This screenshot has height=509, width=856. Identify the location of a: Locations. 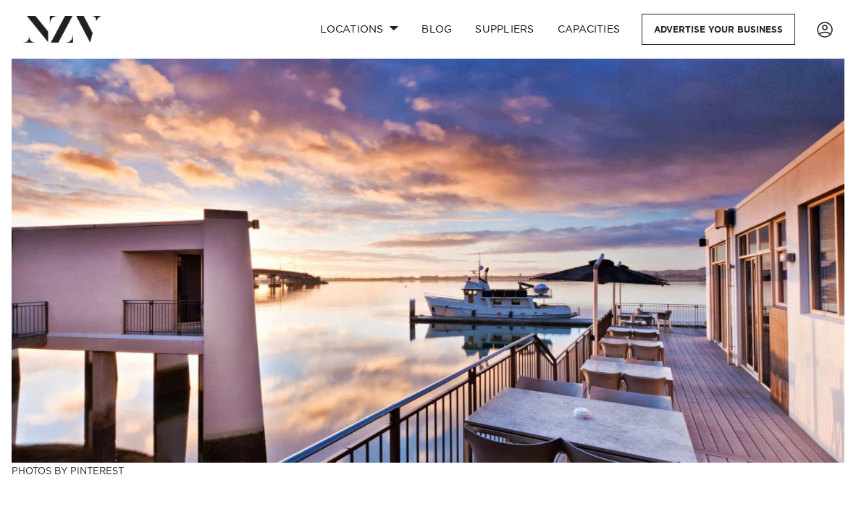
(359, 29).